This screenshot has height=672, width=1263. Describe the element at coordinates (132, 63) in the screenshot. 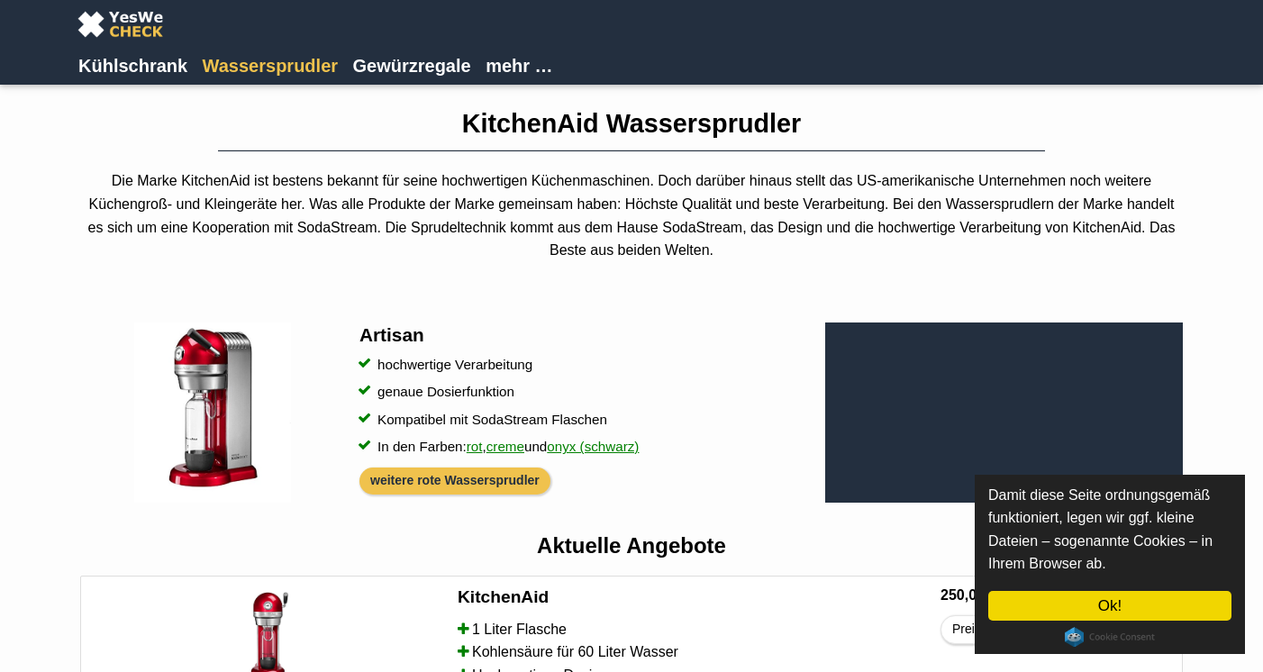

I see `a: Kühlschrank` at that location.